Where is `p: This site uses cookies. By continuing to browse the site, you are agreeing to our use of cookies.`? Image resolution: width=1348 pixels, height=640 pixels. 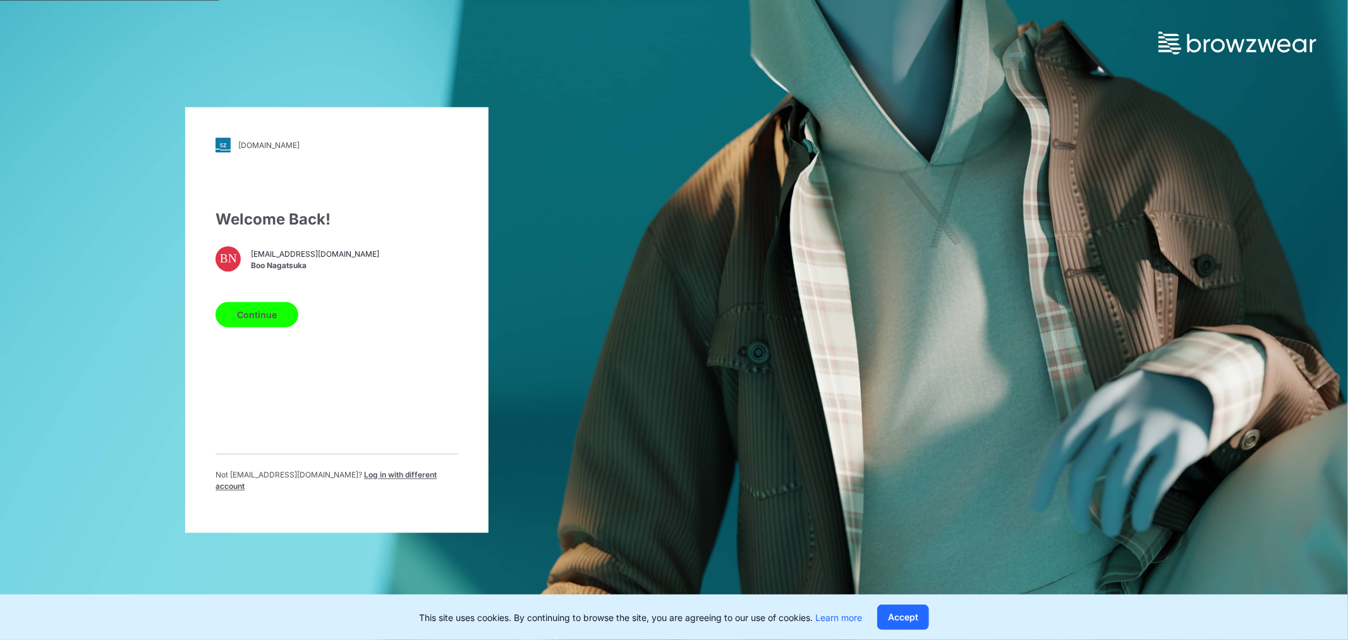
p: This site uses cookies. By continuing to browse the site, you are agreeing to our use of cookies. is located at coordinates (640, 617).